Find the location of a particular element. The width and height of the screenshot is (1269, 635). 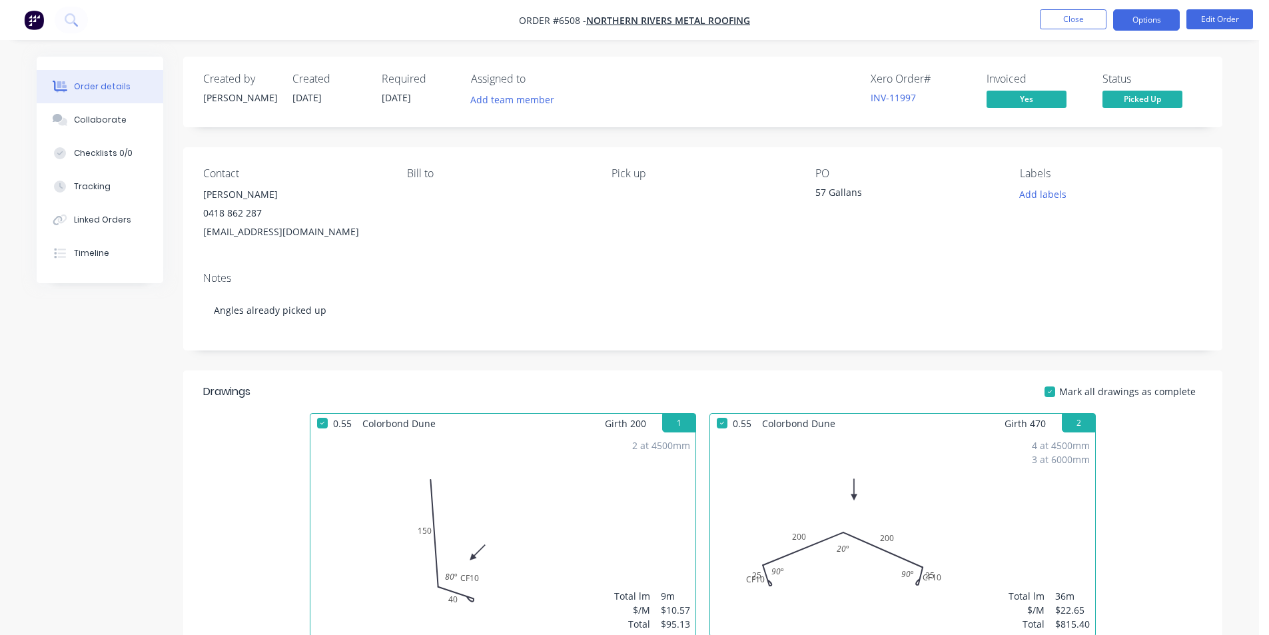

div: 4 at 4500mm is located at coordinates (1060, 445).